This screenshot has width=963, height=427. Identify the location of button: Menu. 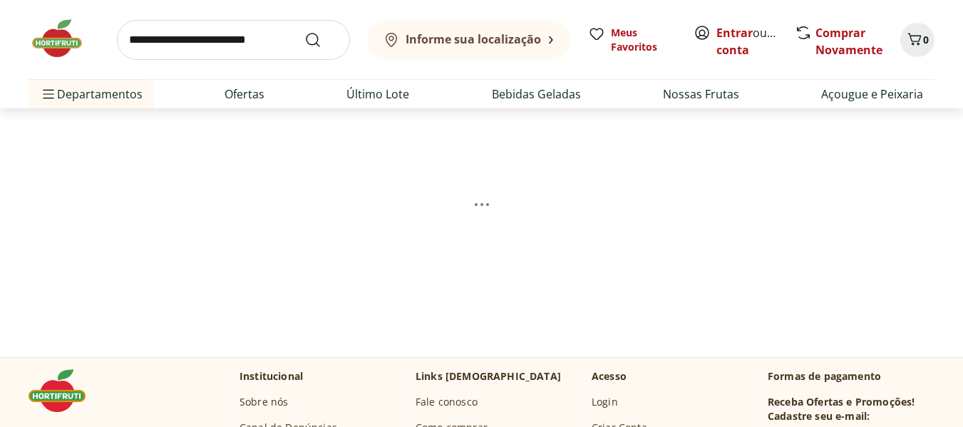
(48, 94).